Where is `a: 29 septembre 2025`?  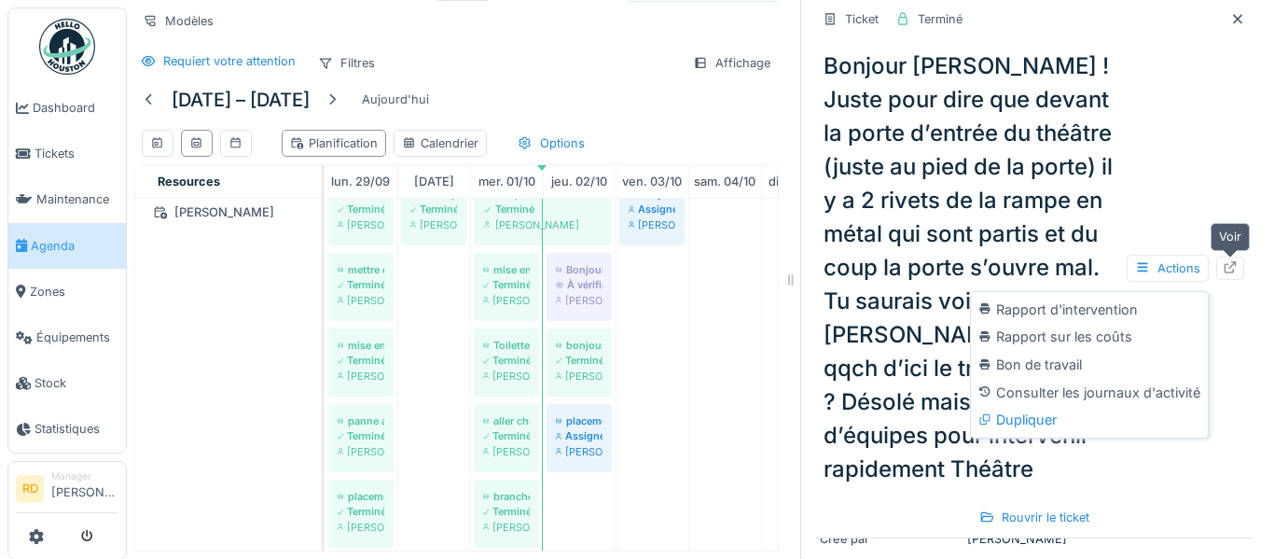 a: 29 septembre 2025 is located at coordinates (360, 181).